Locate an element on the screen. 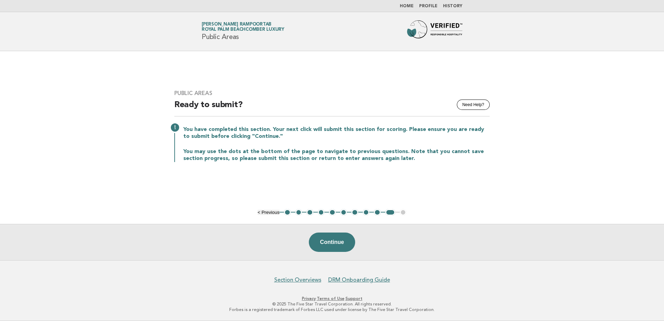 This screenshot has height=321, width=664. a: Support is located at coordinates (354, 299).